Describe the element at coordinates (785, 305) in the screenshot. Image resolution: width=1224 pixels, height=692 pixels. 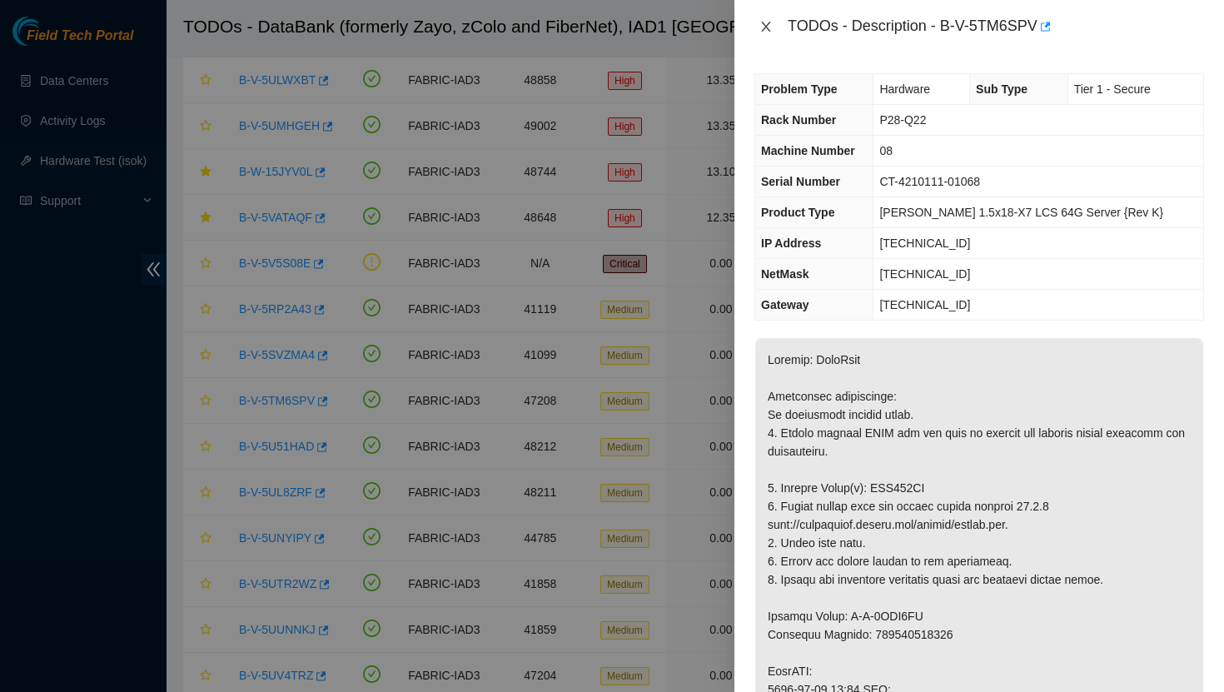
I see `span: Gateway` at that location.